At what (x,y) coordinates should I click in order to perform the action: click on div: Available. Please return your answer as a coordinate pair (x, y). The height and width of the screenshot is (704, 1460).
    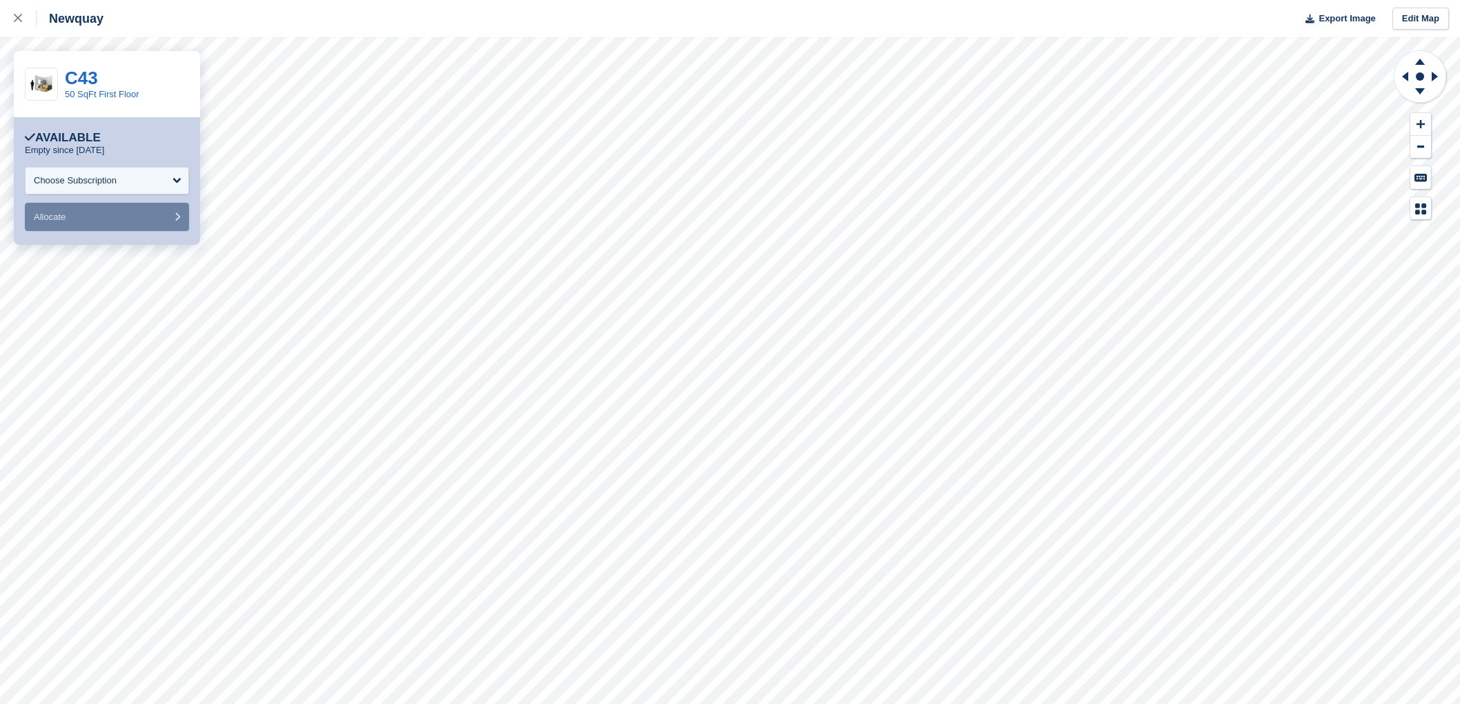
    Looking at the image, I should click on (63, 138).